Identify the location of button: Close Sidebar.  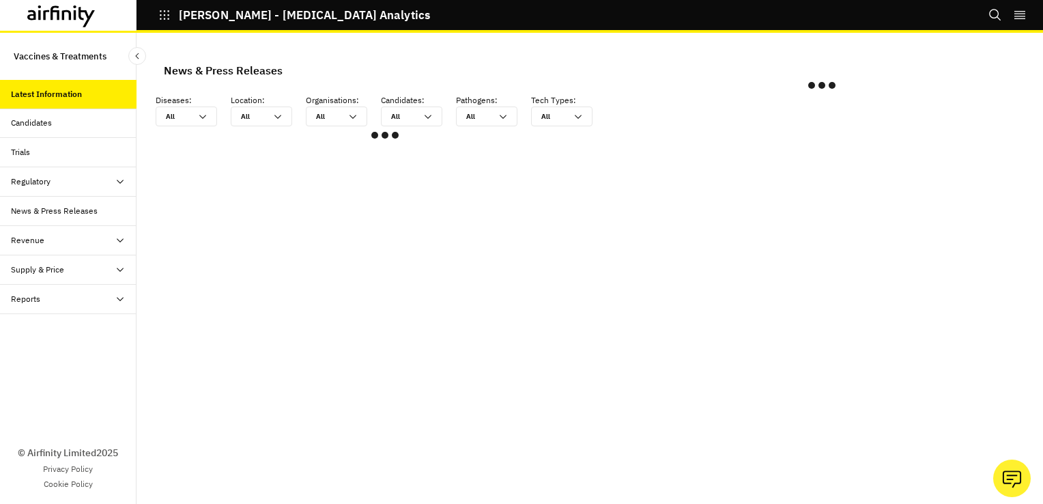
(137, 56).